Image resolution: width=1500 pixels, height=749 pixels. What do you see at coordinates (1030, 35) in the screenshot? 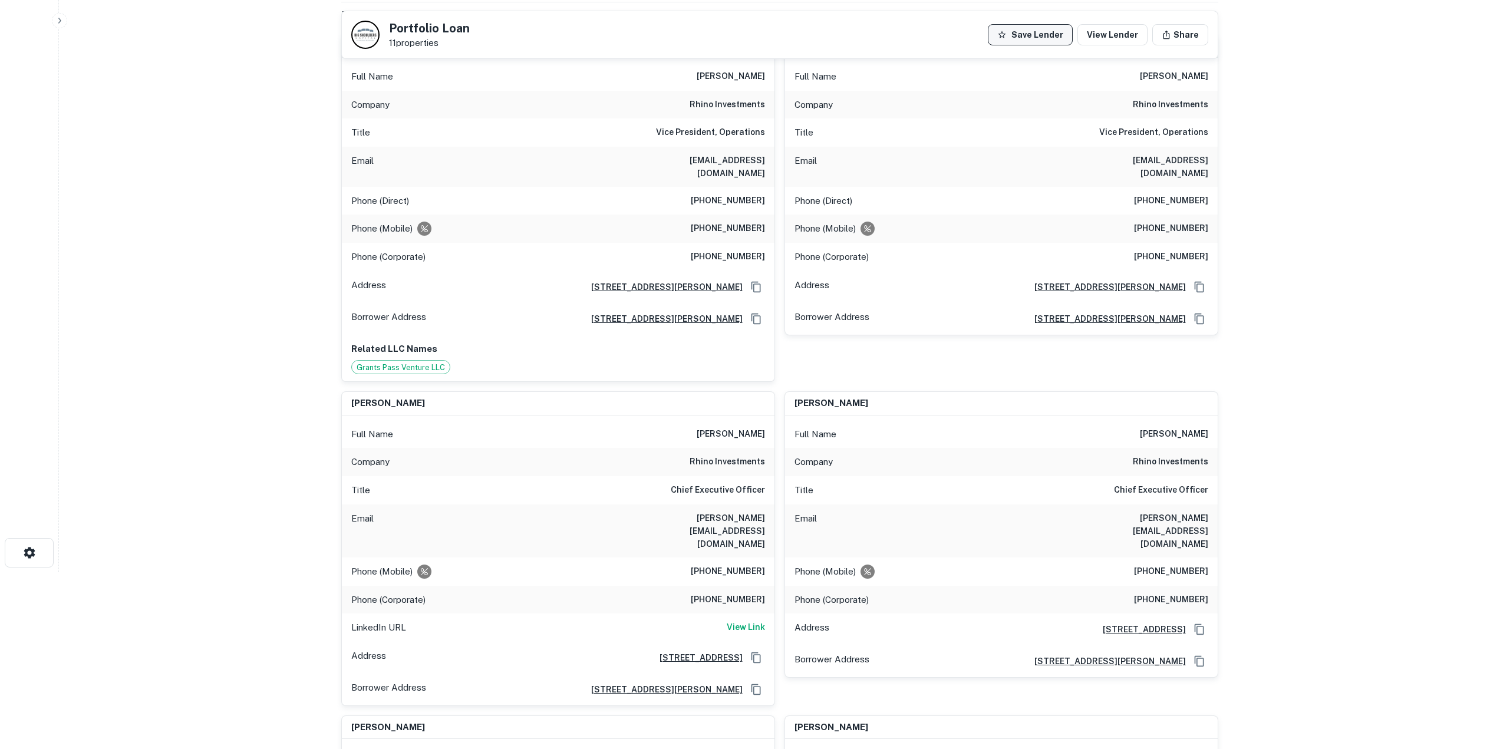
I see `button: Save Lender` at bounding box center [1030, 35].